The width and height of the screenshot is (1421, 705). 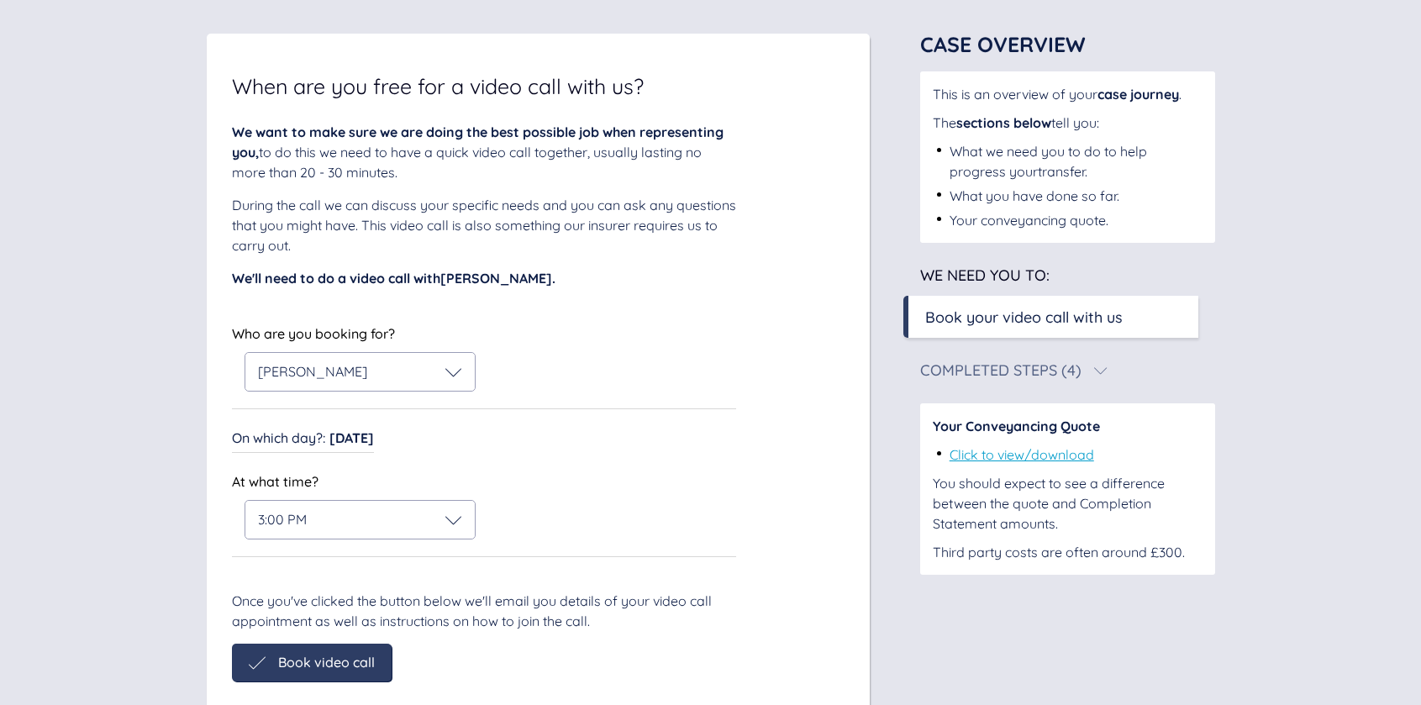 What do you see at coordinates (1035, 196) in the screenshot?
I see `div: What you have done so far.` at bounding box center [1035, 196].